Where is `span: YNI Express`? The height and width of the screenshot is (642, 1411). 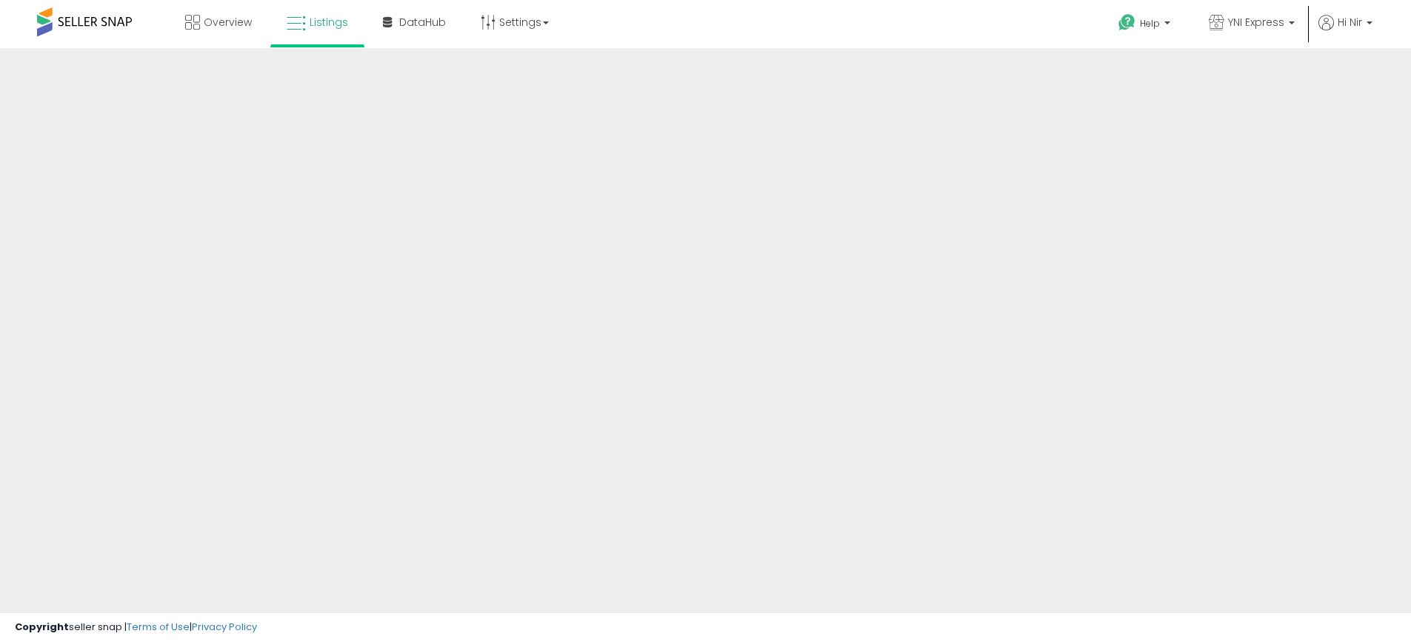
span: YNI Express is located at coordinates (1256, 22).